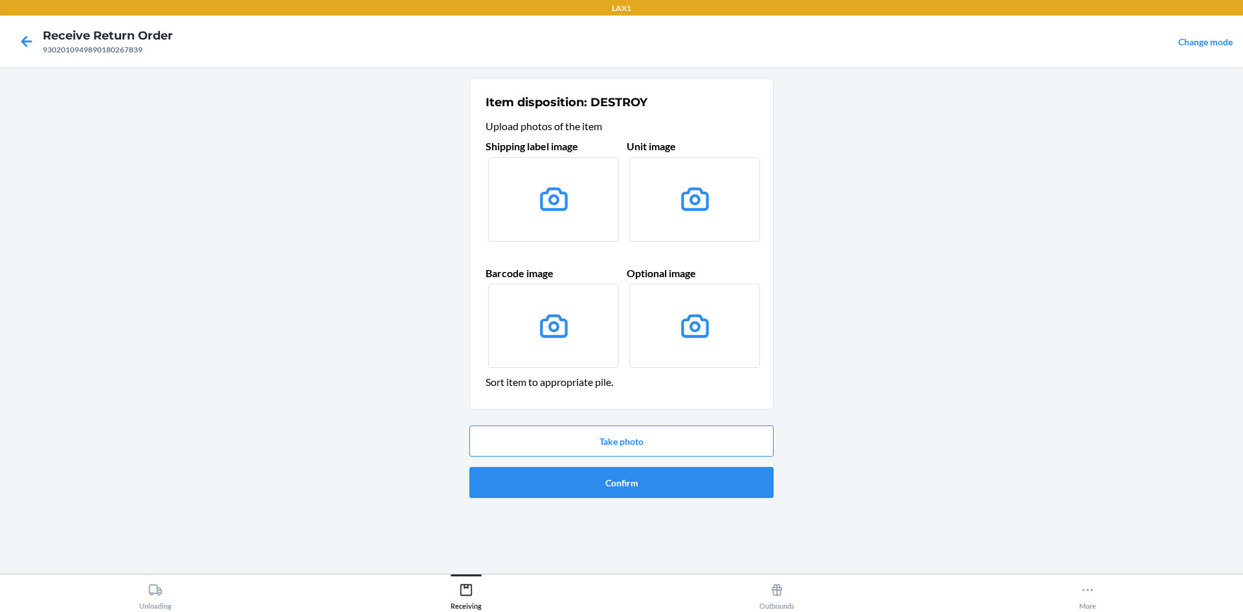 The height and width of the screenshot is (612, 1243). I want to click on div: Receiving, so click(466, 594).